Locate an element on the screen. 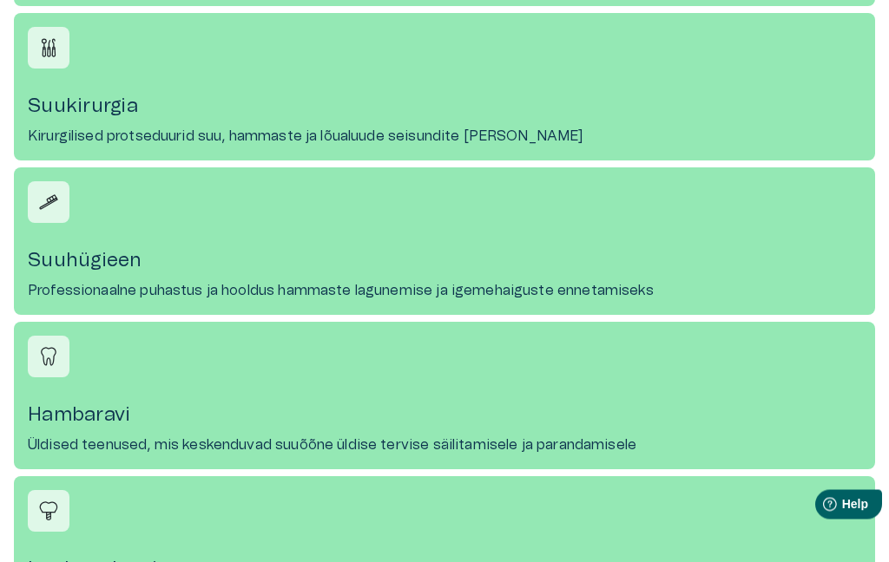 The image size is (889, 562). img: Implantoloogia icon is located at coordinates (49, 512).